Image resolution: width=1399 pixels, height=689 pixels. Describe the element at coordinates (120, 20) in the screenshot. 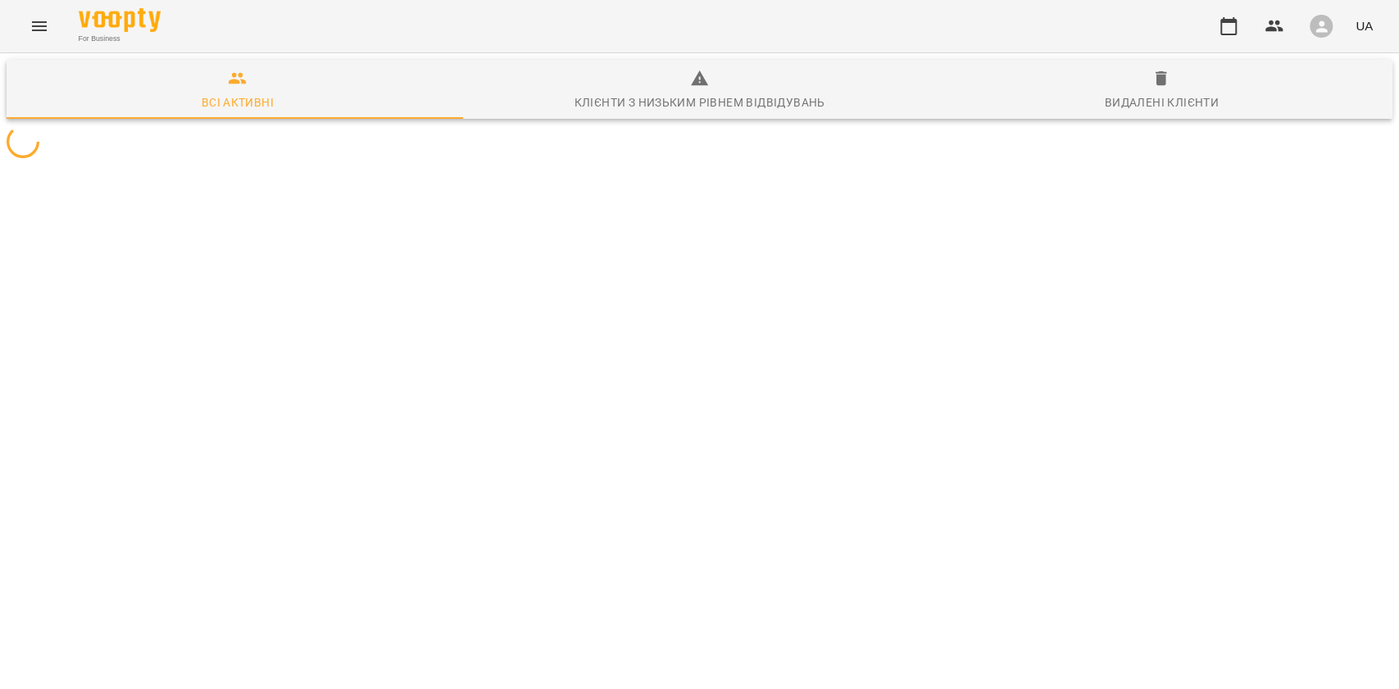

I see `img: Voopty Logo` at that location.